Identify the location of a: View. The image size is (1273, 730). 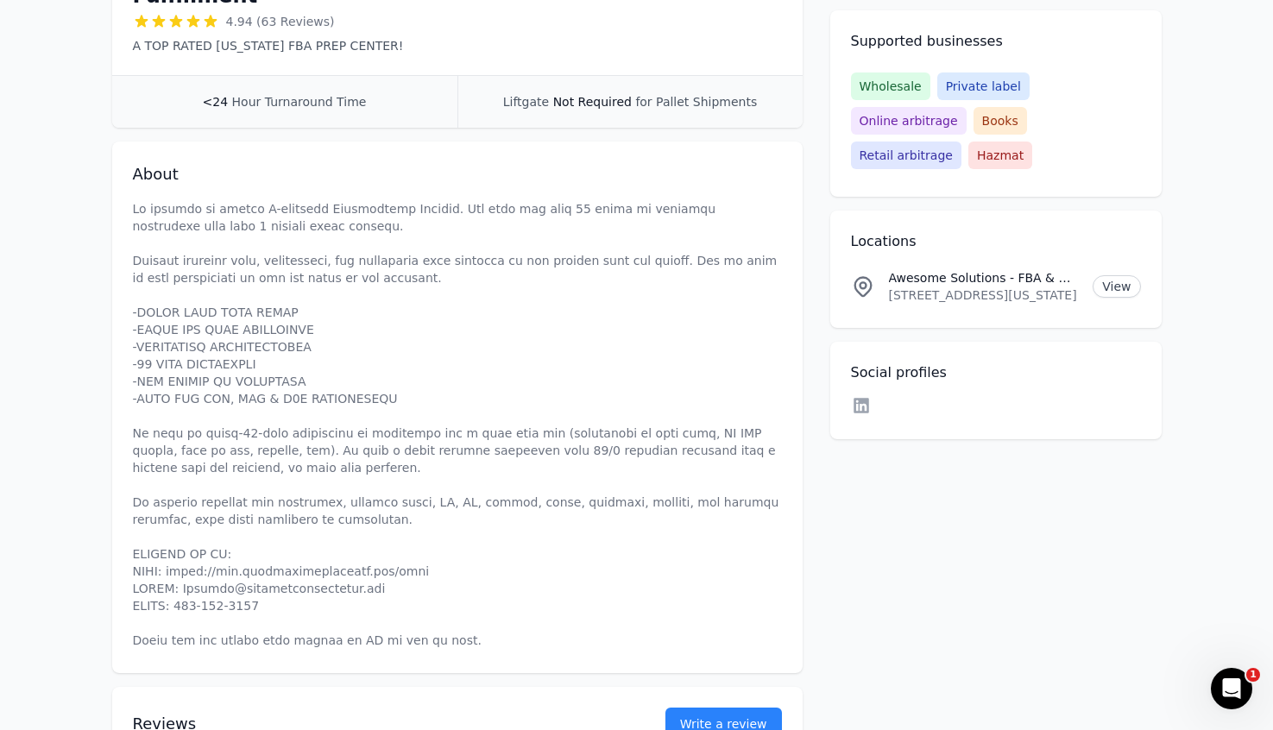
(1116, 287).